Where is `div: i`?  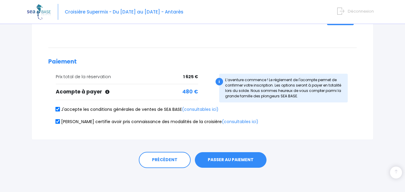 div: i is located at coordinates (219, 82).